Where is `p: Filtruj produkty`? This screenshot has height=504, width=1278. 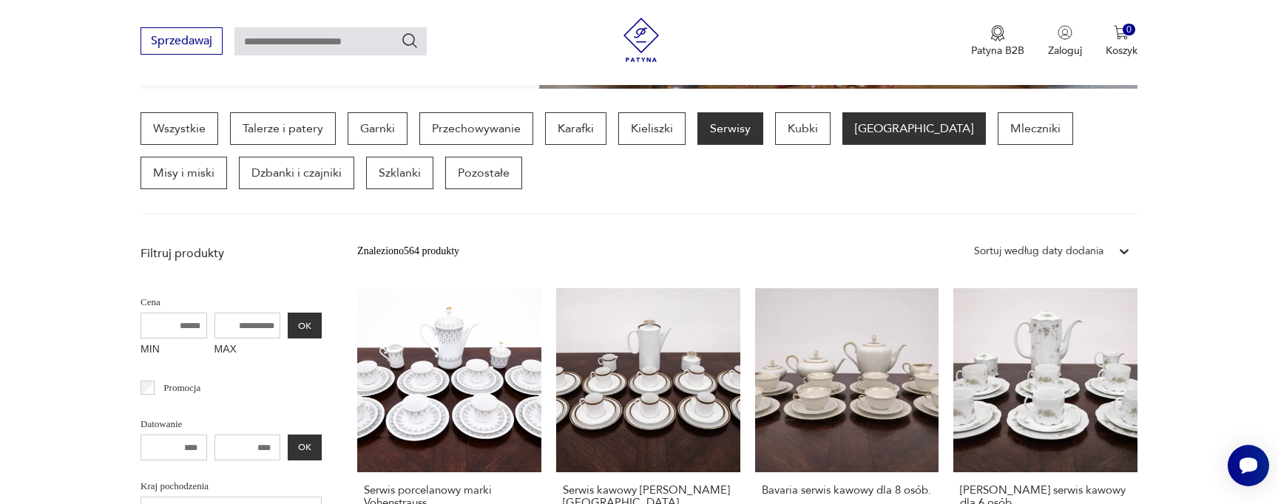
p: Filtruj produkty is located at coordinates (231, 254).